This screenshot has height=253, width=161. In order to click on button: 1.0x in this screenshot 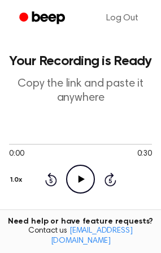, I will do `click(18, 180)`.